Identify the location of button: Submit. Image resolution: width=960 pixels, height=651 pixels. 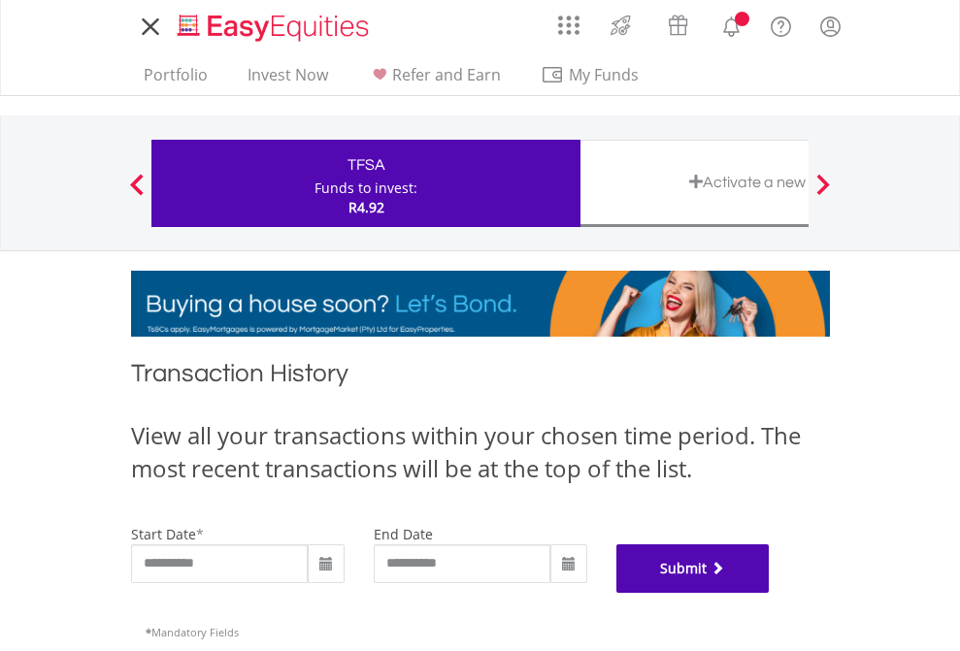
(693, 569).